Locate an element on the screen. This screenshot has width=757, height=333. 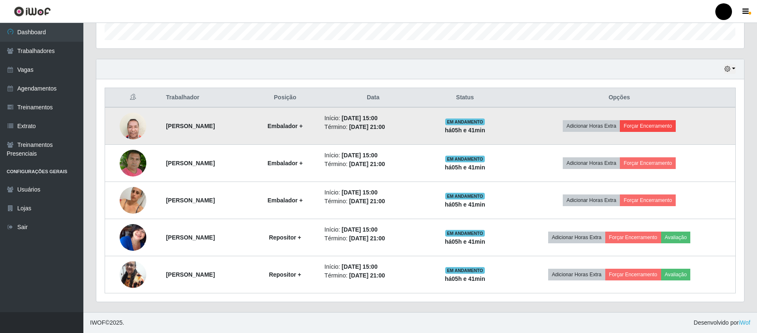
img: 1750751041677.jpeg is located at coordinates (133, 163).